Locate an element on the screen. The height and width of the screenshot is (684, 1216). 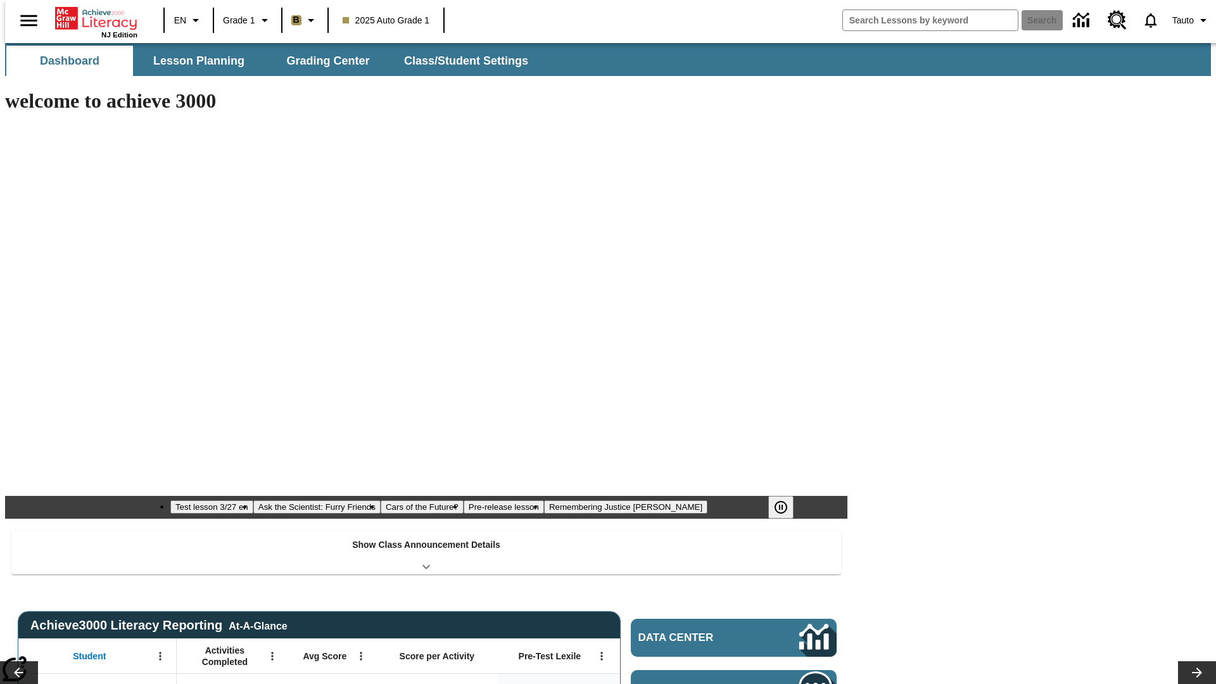
span: Grade 1 is located at coordinates (239, 20).